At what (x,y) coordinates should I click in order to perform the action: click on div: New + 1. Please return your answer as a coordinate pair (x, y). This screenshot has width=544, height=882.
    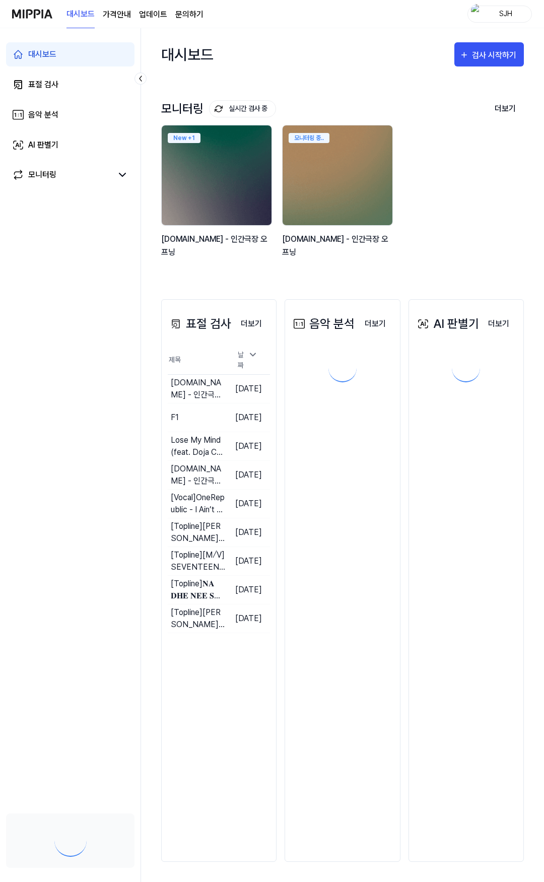
    Looking at the image, I should click on (184, 138).